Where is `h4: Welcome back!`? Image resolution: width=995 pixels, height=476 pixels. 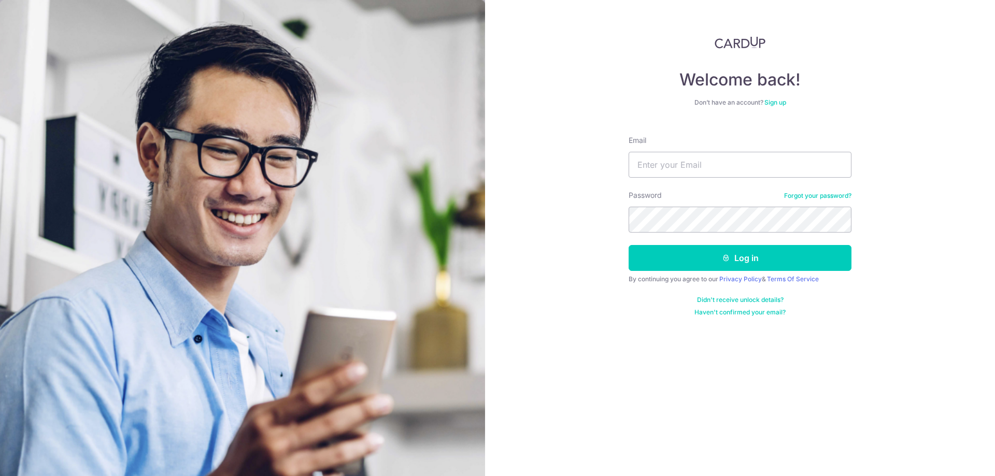
h4: Welcome back! is located at coordinates (740, 80).